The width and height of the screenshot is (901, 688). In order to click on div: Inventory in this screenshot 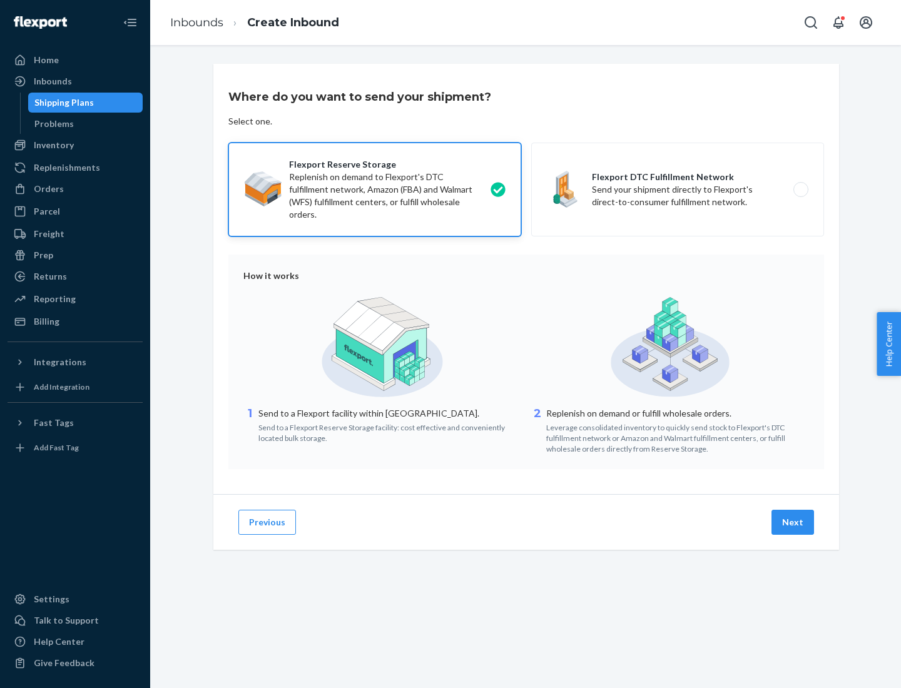, I will do `click(54, 145)`.